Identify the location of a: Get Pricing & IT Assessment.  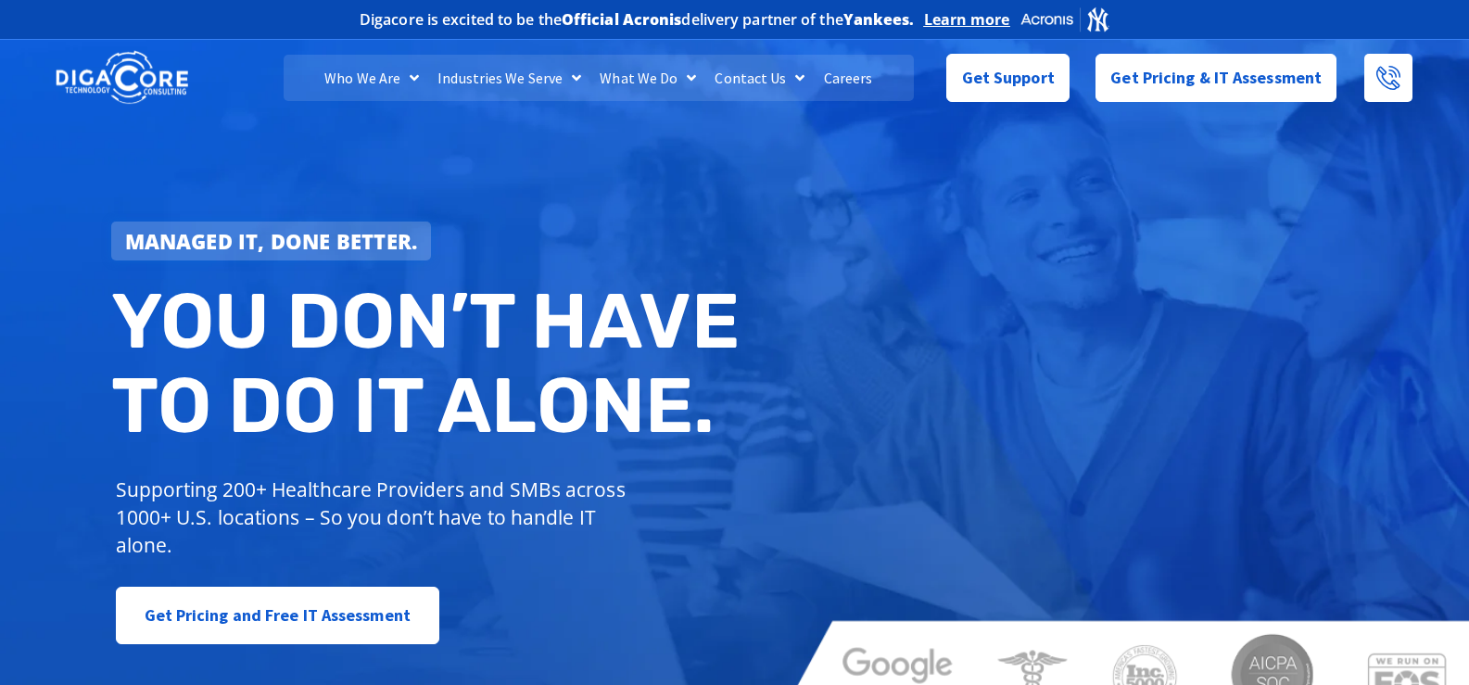
(1216, 78).